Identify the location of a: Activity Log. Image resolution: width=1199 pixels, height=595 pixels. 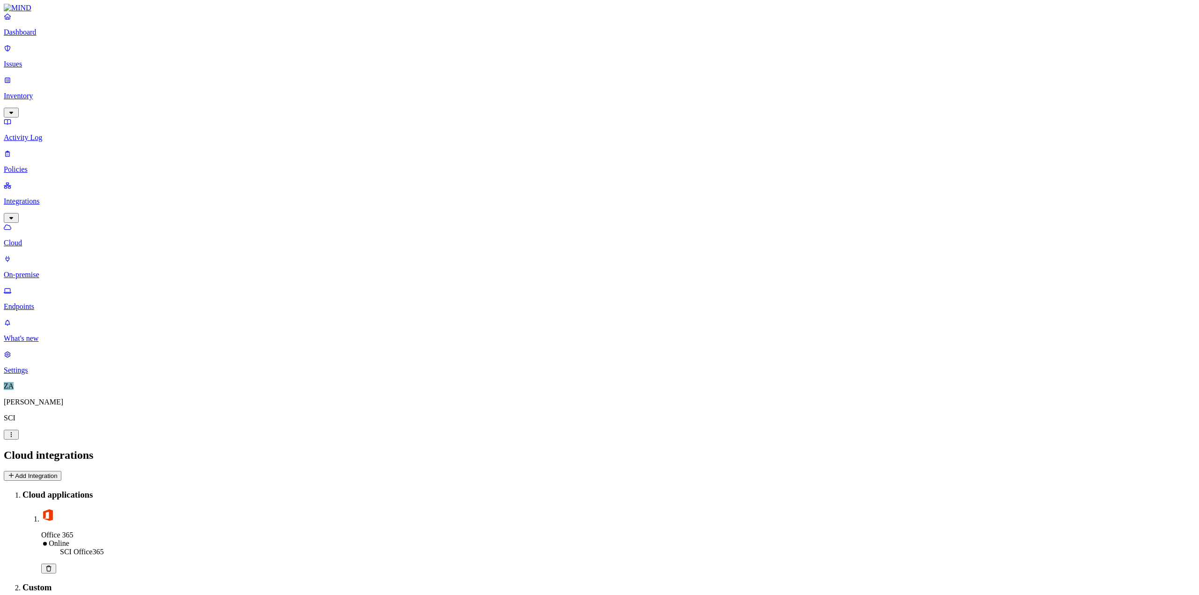
(600, 130).